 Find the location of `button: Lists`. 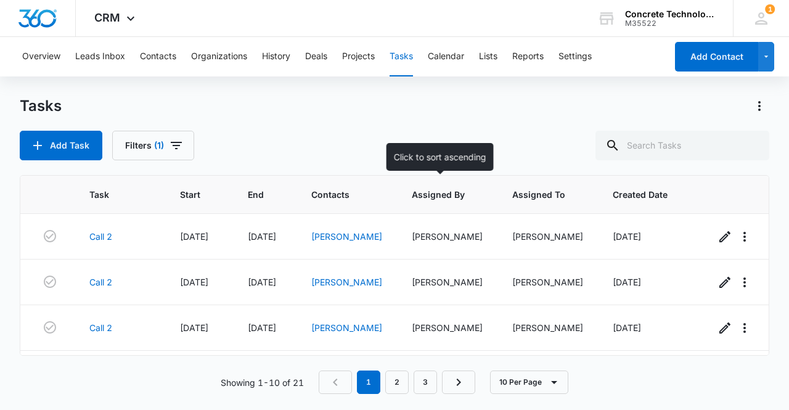

button: Lists is located at coordinates (488, 57).